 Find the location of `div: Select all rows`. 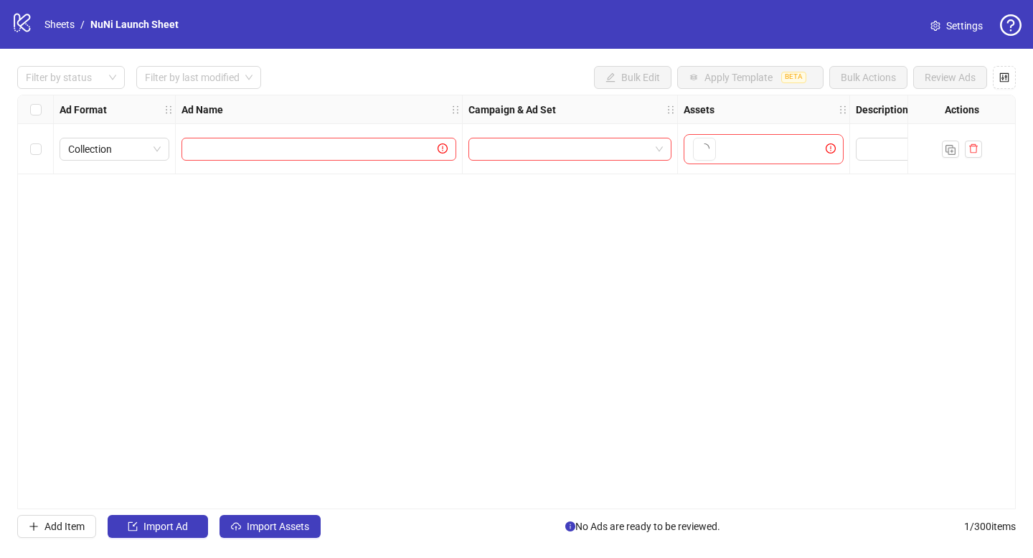

div: Select all rows is located at coordinates (36, 110).